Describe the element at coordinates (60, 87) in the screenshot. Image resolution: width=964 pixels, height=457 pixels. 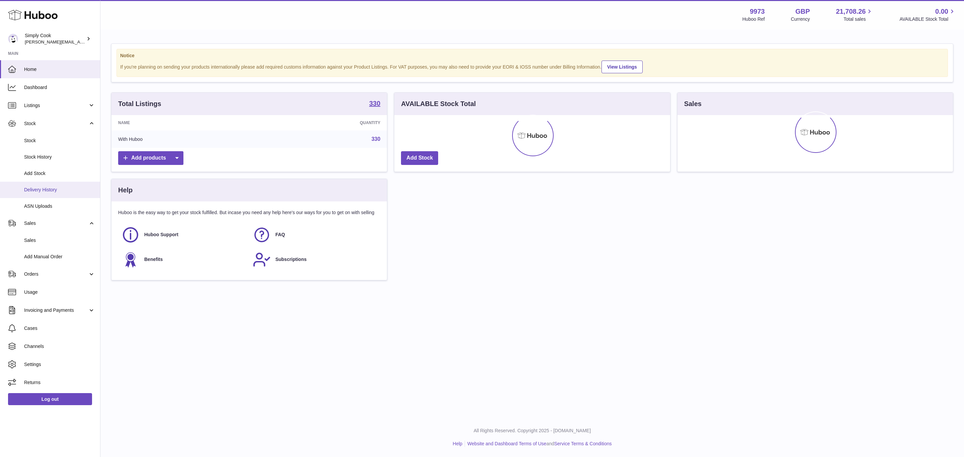
I see `span: Dashboard` at that location.